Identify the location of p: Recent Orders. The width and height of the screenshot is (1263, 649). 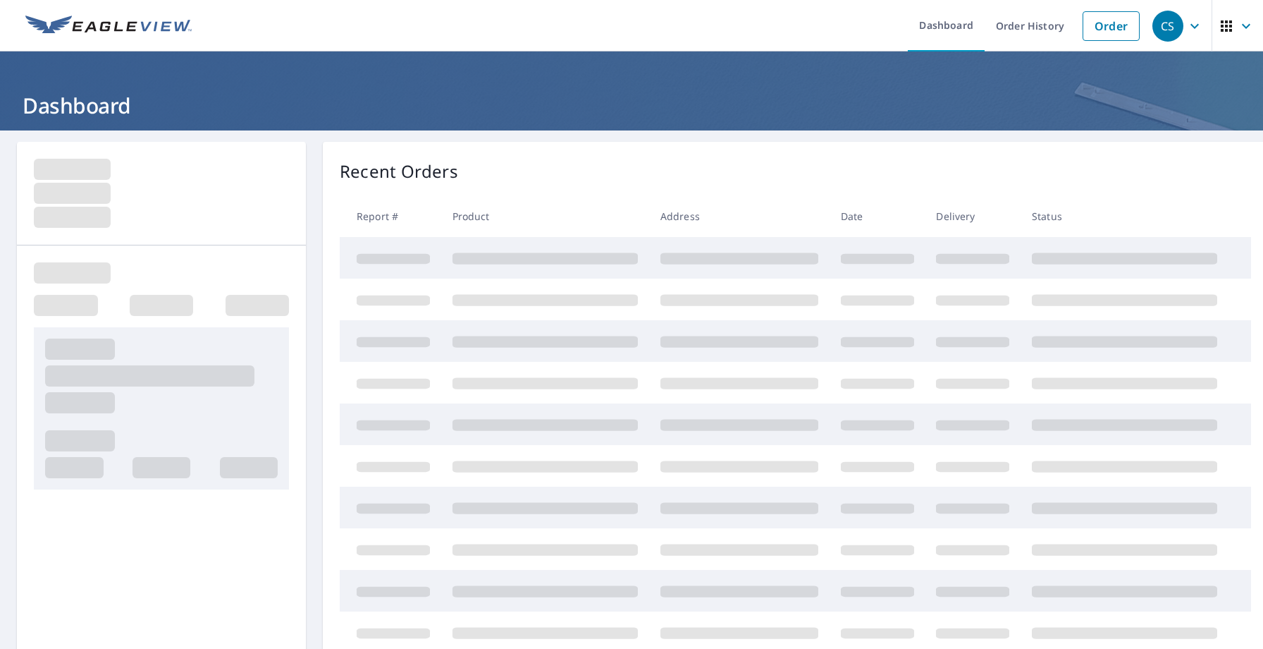
(399, 171).